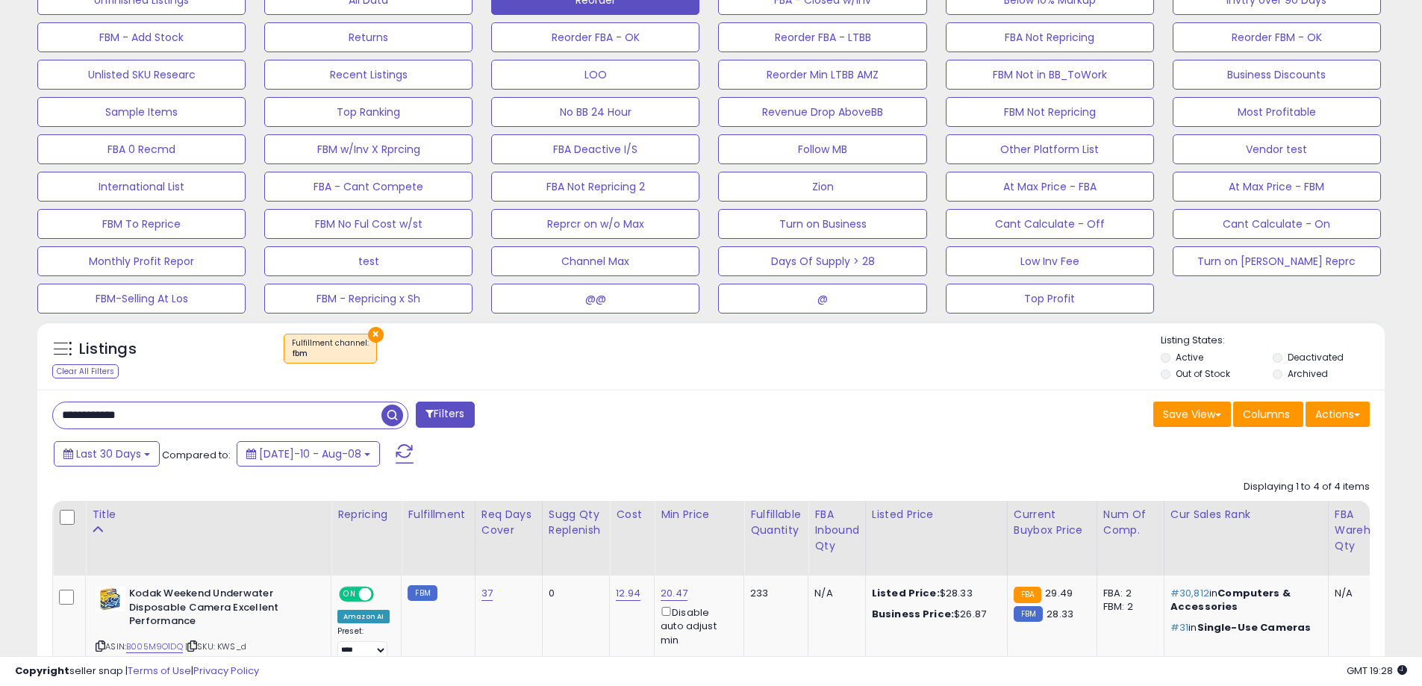 This screenshot has width=1422, height=686. Describe the element at coordinates (698, 514) in the screenshot. I see `div: Min Price` at that location.